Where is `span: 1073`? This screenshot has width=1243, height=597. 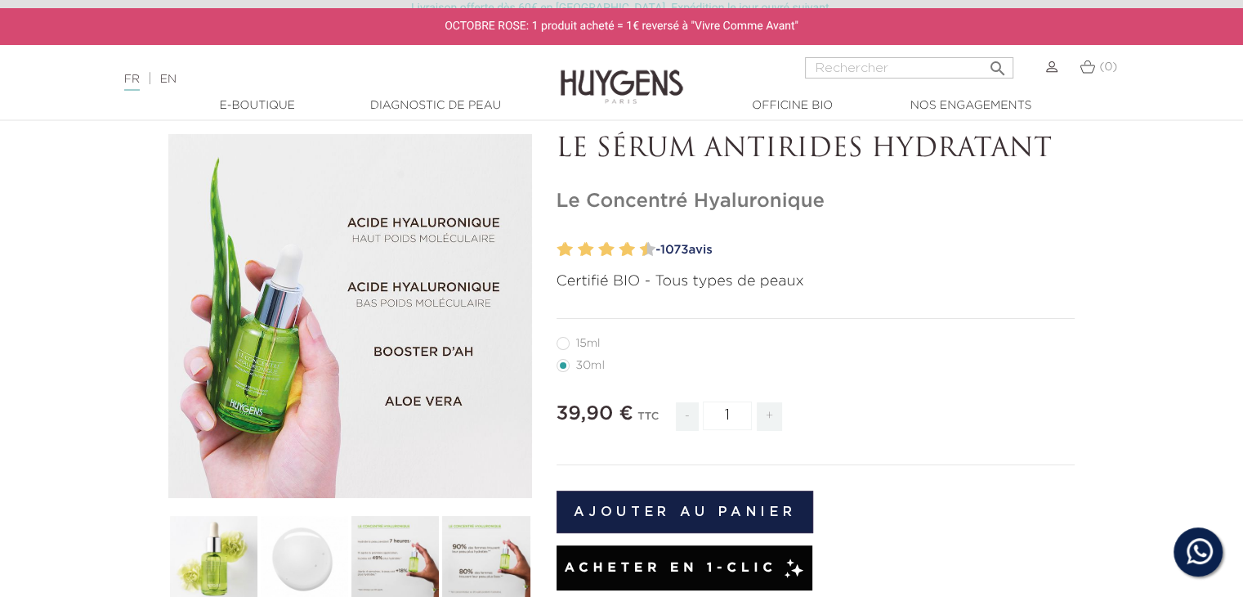 span: 1073 is located at coordinates (674, 249).